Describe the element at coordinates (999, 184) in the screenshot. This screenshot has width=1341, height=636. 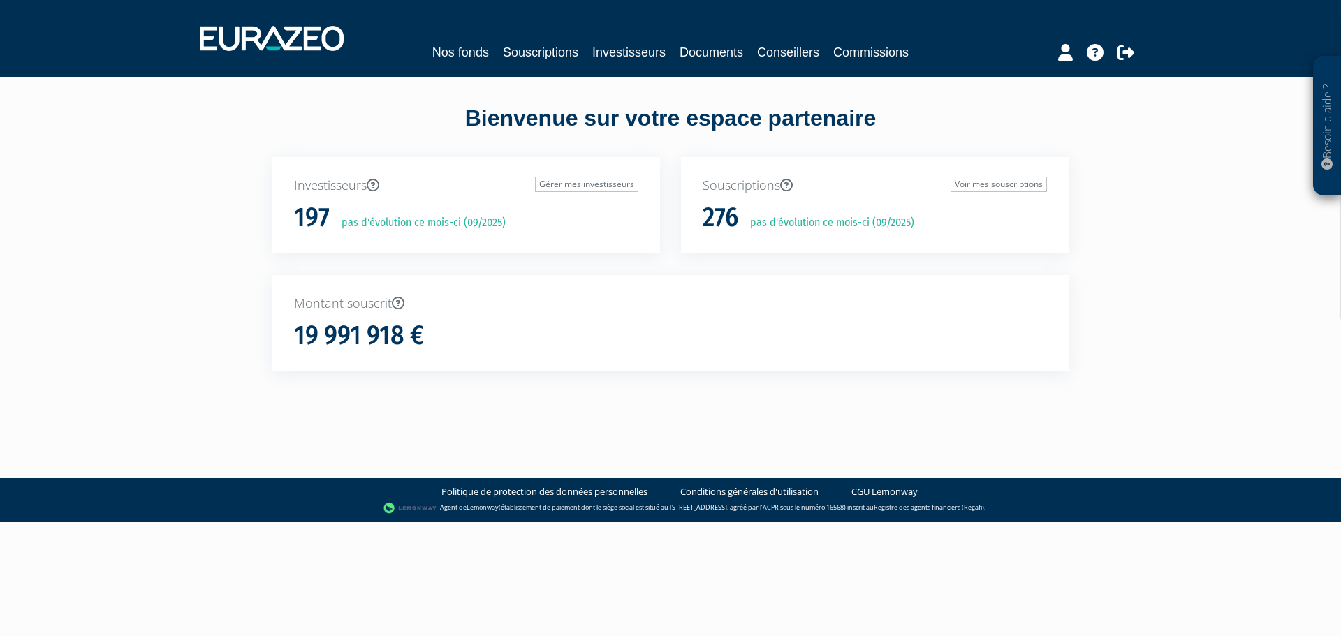
I see `a: Voir mes souscriptions` at that location.